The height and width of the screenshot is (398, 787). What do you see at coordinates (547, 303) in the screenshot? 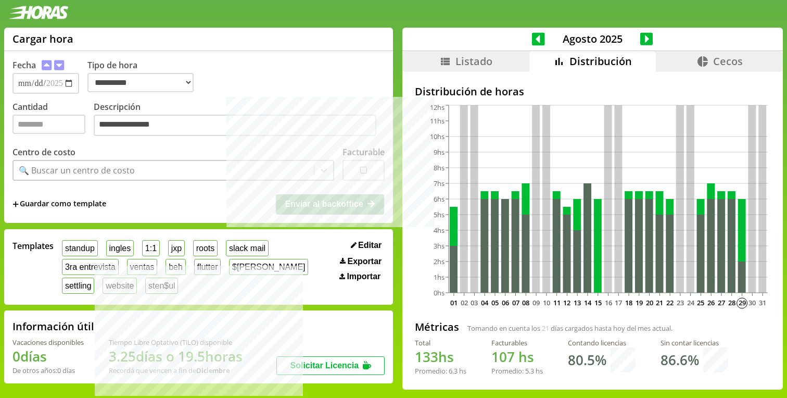
I see `text: 10` at bounding box center [547, 303].